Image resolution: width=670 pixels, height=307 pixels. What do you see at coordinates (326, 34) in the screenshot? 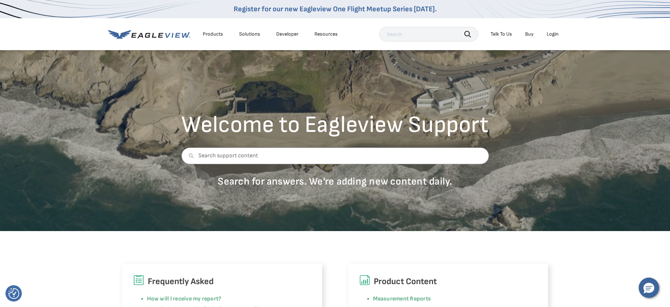
I see `div: Resources` at bounding box center [326, 34].